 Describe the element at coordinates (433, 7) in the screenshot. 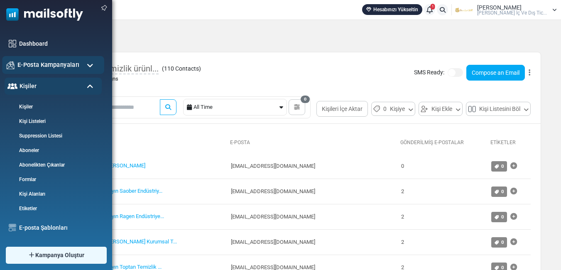

I see `span: 1` at that location.